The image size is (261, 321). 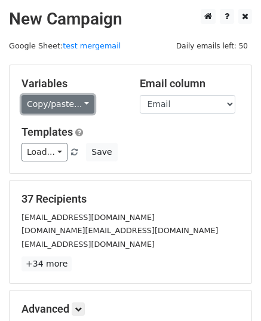 What do you see at coordinates (65, 45) in the screenshot?
I see `small: Google Sheet:` at bounding box center [65, 45].